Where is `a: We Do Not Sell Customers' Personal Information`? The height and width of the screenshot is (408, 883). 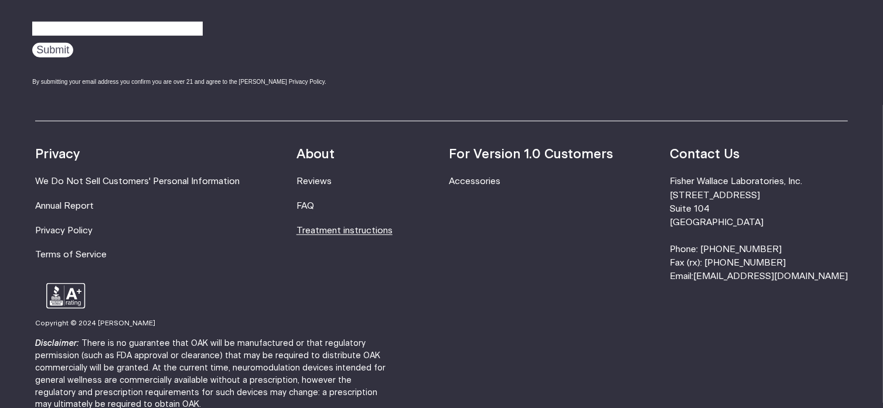 a: We Do Not Sell Customers' Personal Information is located at coordinates (137, 181).